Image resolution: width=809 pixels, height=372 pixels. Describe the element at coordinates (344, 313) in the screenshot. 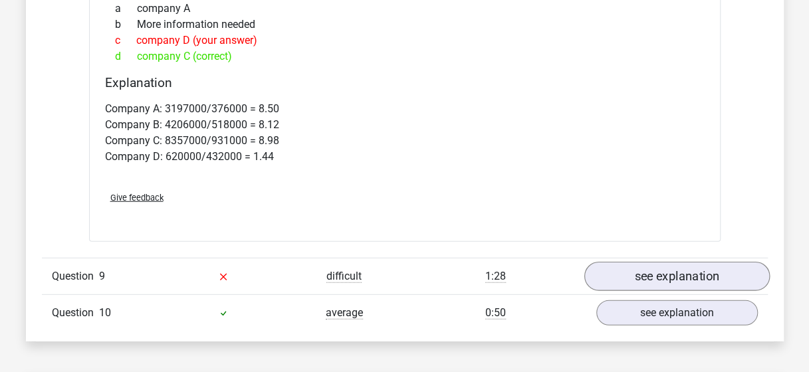

I see `span: average` at that location.